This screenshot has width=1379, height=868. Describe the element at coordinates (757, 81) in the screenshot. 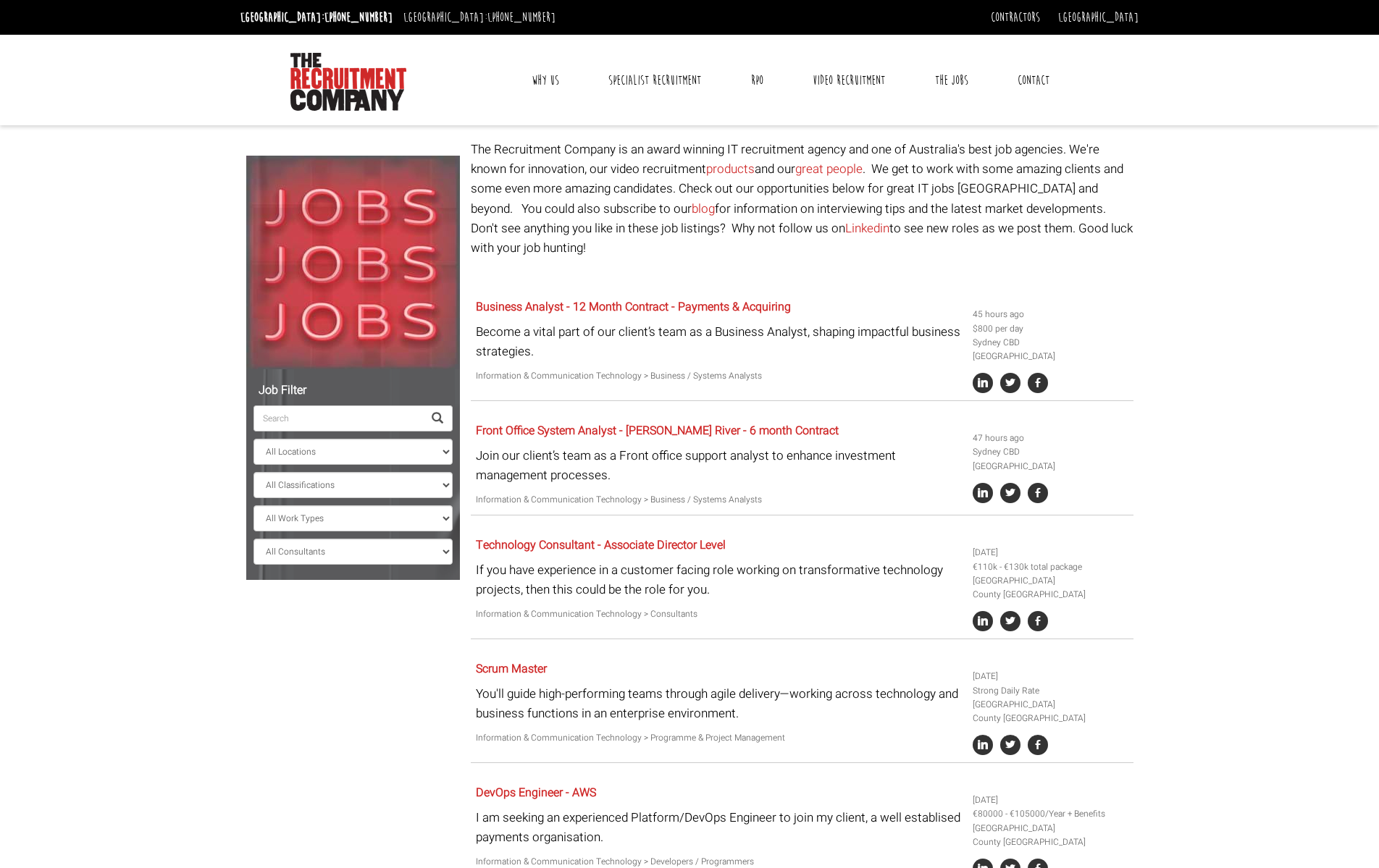

I see `a: RPO` at that location.